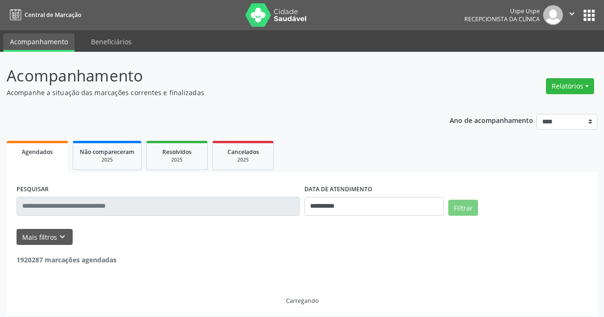 Image resolution: width=604 pixels, height=317 pixels. Describe the element at coordinates (589, 15) in the screenshot. I see `button: apps` at that location.